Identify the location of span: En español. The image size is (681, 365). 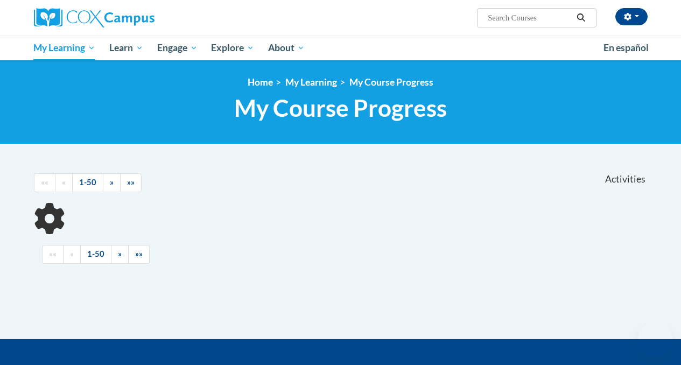
(626, 47).